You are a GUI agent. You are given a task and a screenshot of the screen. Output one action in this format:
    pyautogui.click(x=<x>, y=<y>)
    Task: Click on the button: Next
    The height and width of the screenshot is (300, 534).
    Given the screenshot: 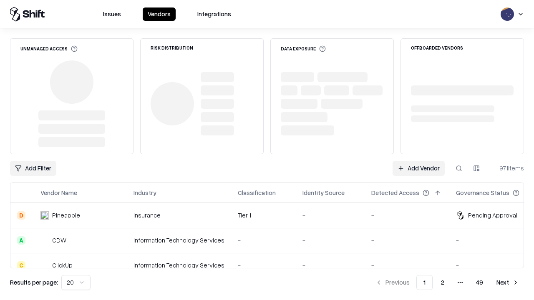 What is the action you would take?
    pyautogui.click(x=508, y=283)
    